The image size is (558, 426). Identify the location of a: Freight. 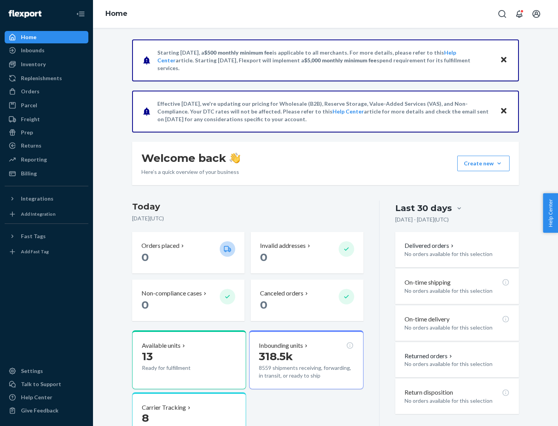
(46, 119).